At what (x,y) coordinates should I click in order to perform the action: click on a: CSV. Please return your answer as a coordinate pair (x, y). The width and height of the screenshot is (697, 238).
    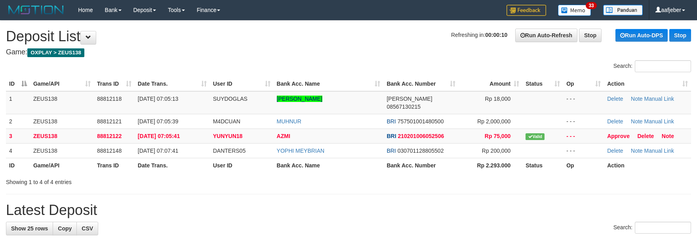
    Looking at the image, I should click on (87, 228).